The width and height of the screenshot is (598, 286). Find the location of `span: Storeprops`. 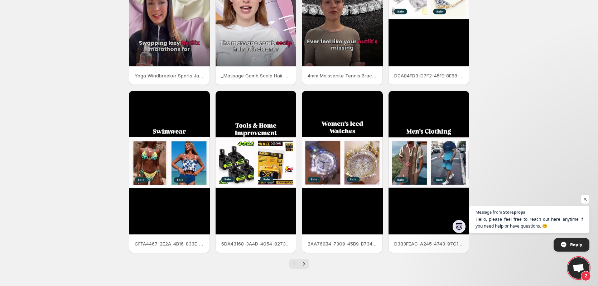

span: Storeprops is located at coordinates (514, 212).